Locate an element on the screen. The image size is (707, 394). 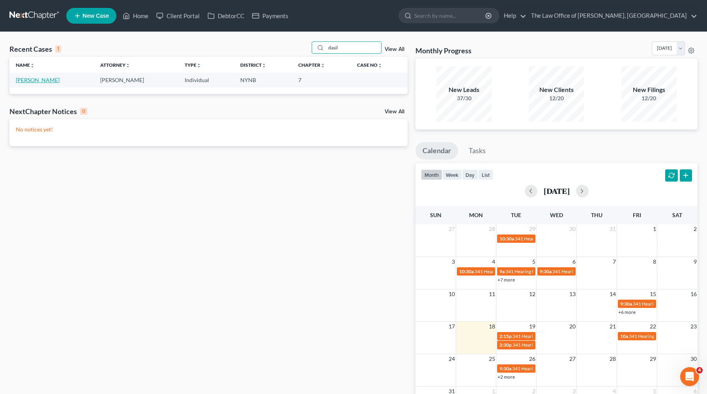
button: day is located at coordinates (470, 174).